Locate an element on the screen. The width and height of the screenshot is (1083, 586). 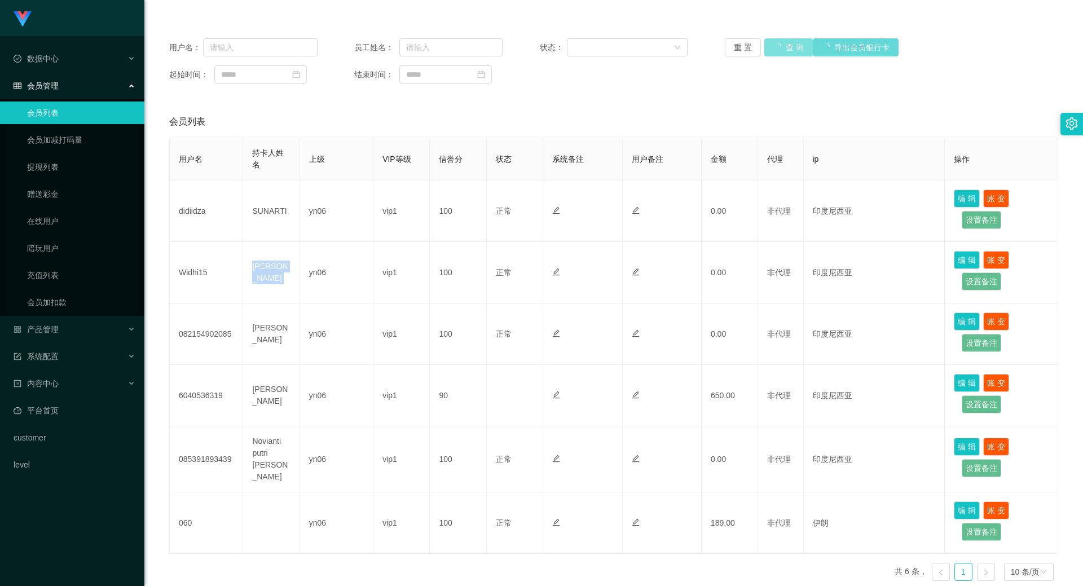
td: 085391893439 is located at coordinates (206, 459).